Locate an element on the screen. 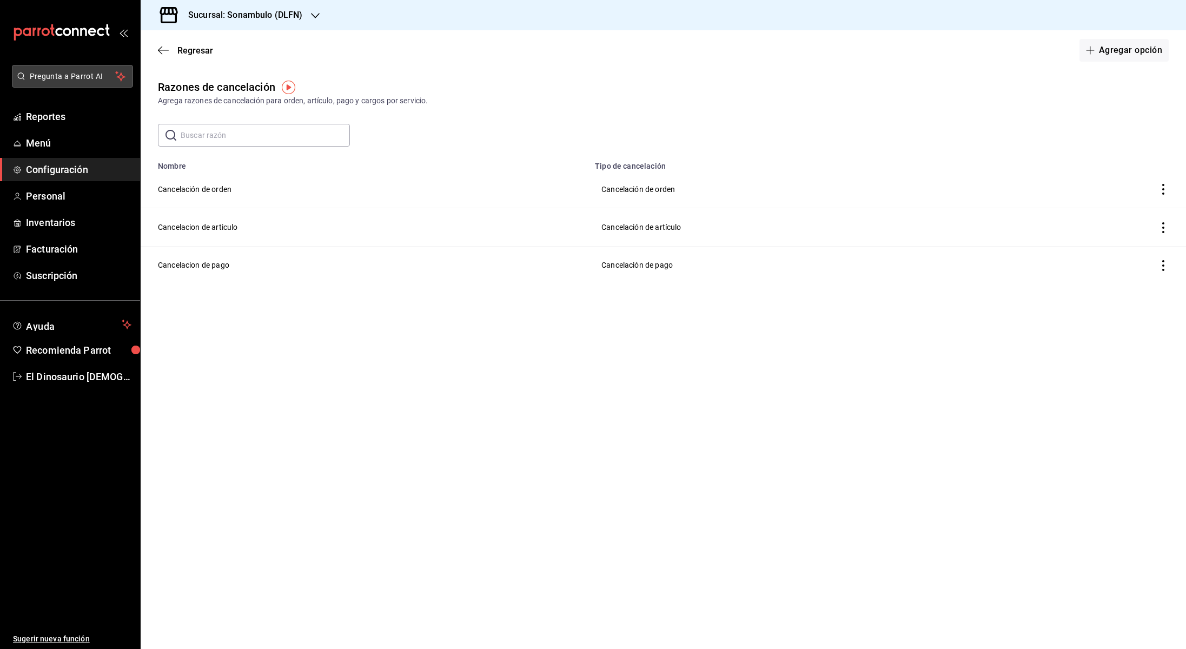  span: Suscripción is located at coordinates (78, 275).